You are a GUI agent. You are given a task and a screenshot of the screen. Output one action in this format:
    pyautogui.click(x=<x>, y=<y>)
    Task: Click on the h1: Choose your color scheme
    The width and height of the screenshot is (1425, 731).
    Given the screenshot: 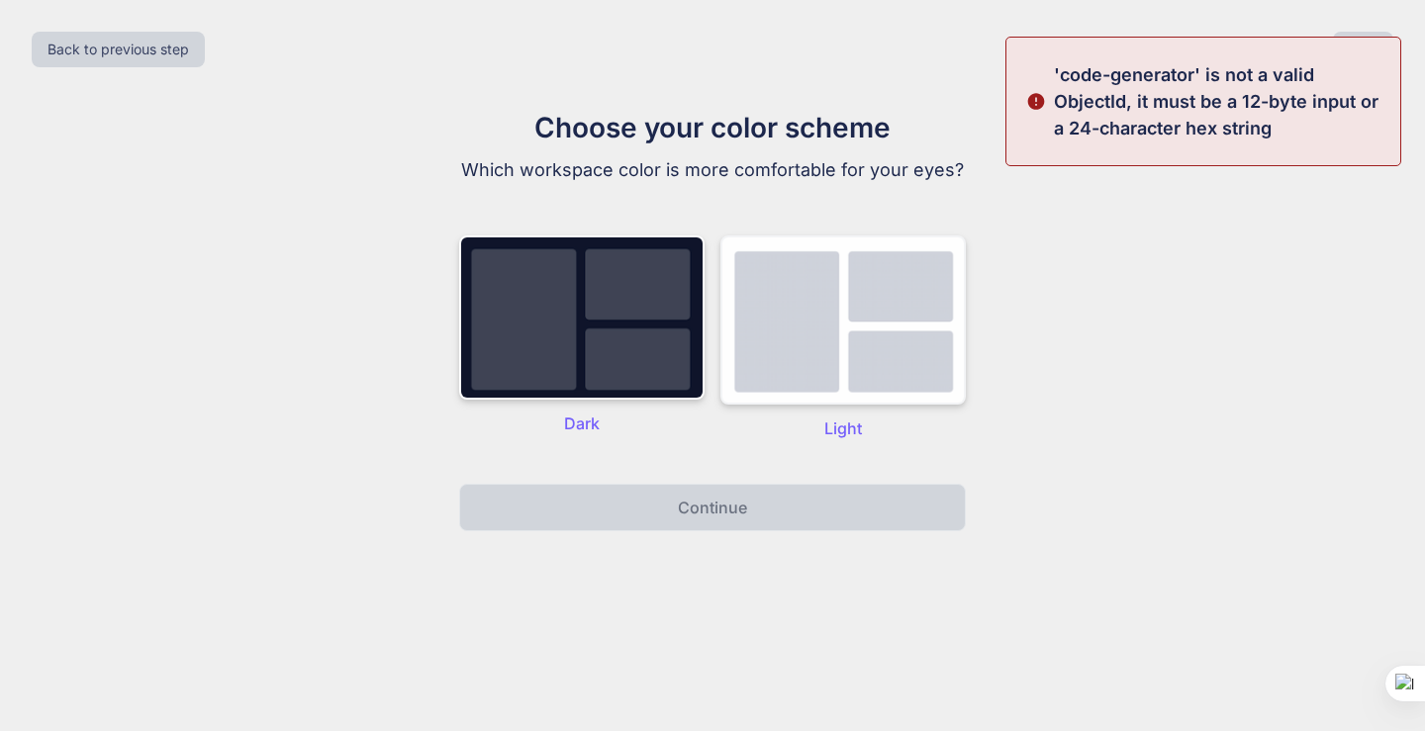 What is the action you would take?
    pyautogui.click(x=712, y=128)
    